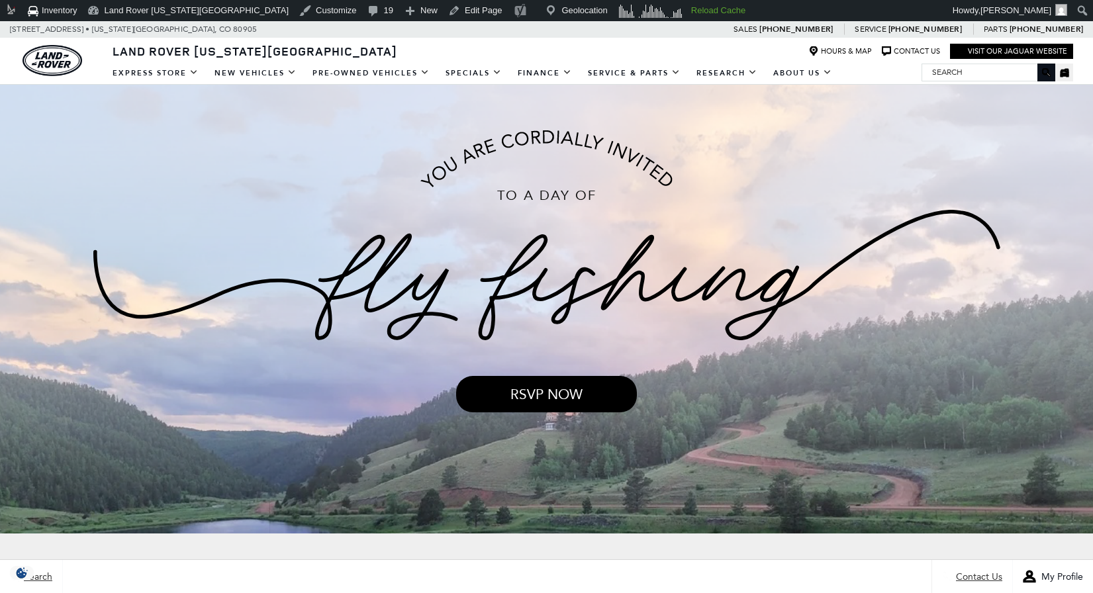  What do you see at coordinates (546, 394) in the screenshot?
I see `a: RSVP NOW` at bounding box center [546, 394].